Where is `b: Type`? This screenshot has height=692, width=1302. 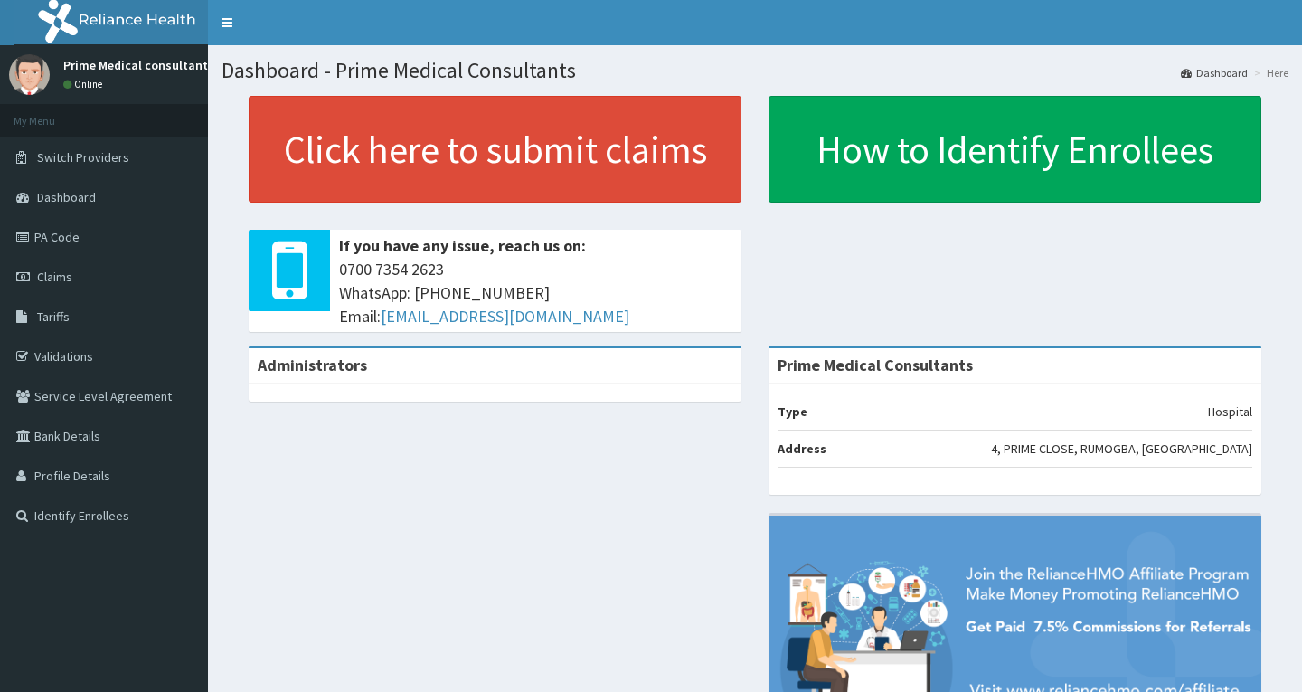
b: Type is located at coordinates (792, 411).